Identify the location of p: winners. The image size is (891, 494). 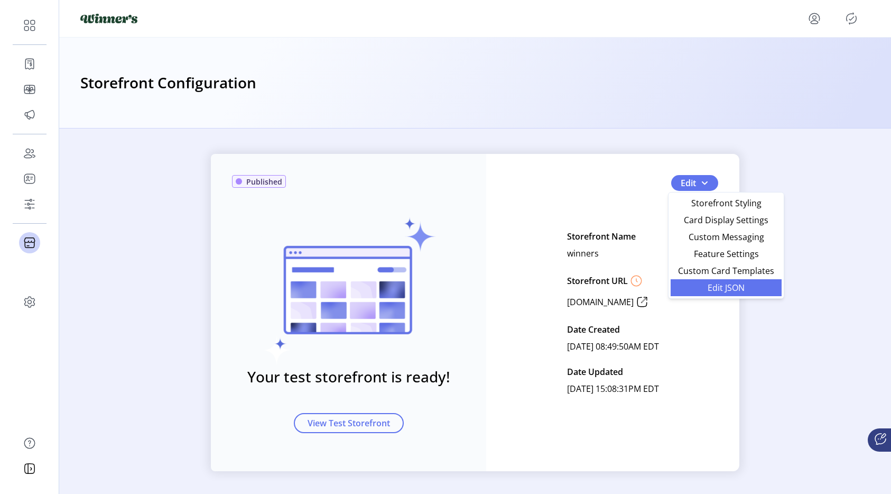
(583, 253).